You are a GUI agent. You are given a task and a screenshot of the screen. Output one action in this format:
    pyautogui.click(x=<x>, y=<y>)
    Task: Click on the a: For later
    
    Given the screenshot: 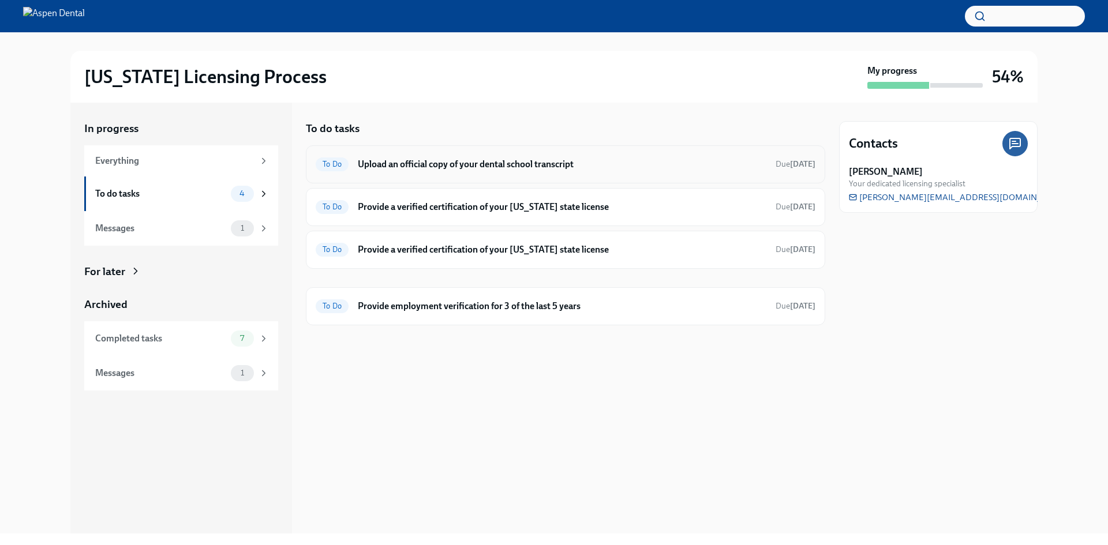 What is the action you would take?
    pyautogui.click(x=181, y=272)
    